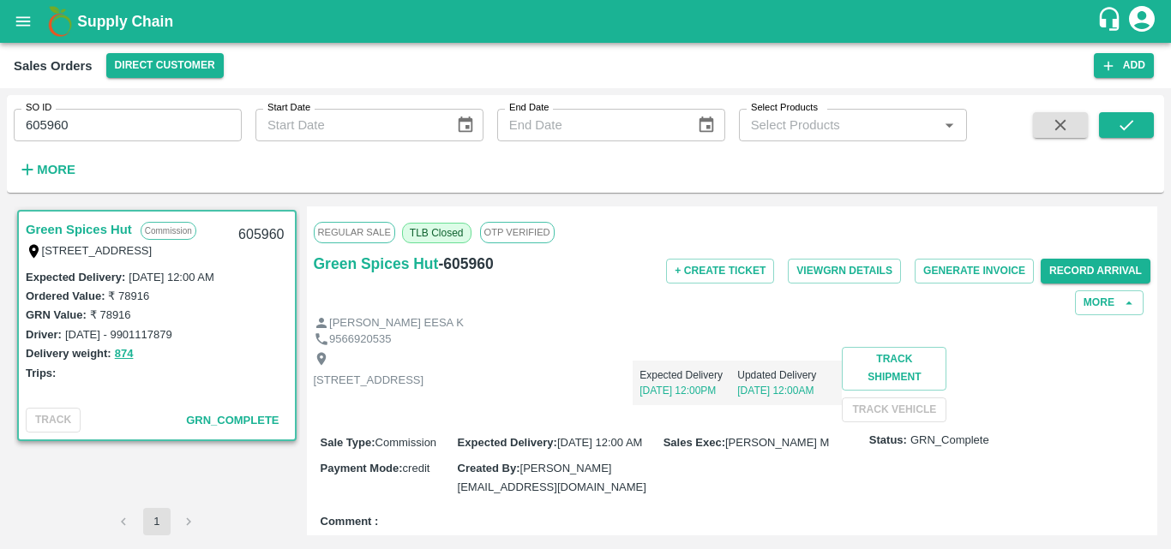  What do you see at coordinates (56, 315) in the screenshot?
I see `label: GRN Value:` at bounding box center [56, 315].